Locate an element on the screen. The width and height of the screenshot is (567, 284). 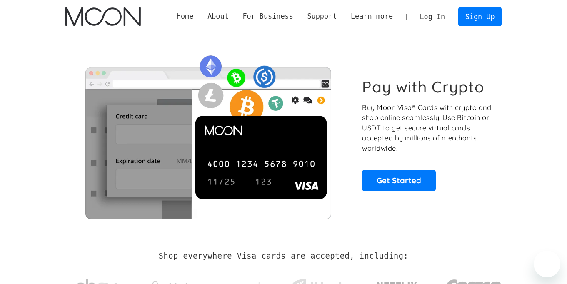
h1: Pay with Crypto is located at coordinates (423, 87).